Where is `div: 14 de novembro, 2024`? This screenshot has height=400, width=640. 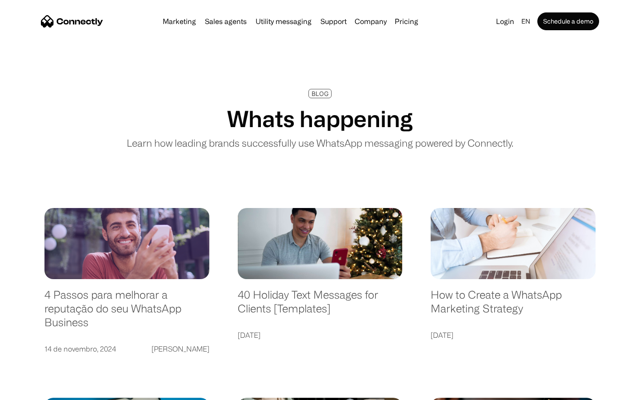
div: 14 de novembro, 2024 is located at coordinates (80, 349).